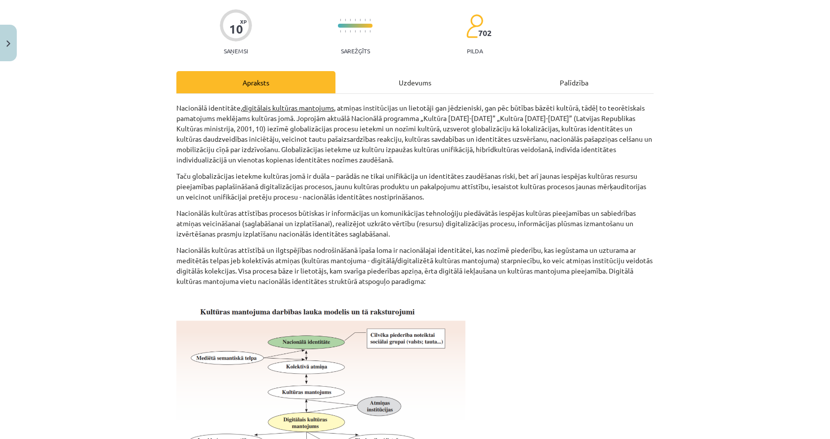 This screenshot has width=830, height=439. Describe the element at coordinates (288, 108) in the screenshot. I see `u: digitālais kultūras mantojums` at that location.